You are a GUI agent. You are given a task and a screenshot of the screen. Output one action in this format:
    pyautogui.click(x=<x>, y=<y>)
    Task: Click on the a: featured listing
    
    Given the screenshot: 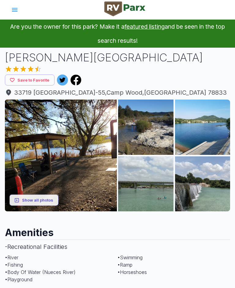 What is the action you would take?
    pyautogui.click(x=144, y=27)
    